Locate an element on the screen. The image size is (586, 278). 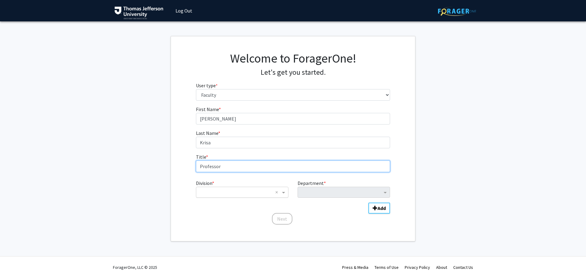
span: Clear all is located at coordinates (278, 192).